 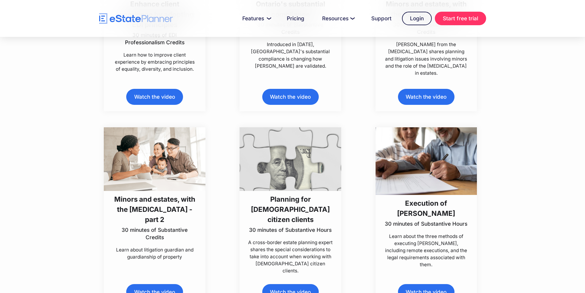 What do you see at coordinates (256, 18) in the screenshot?
I see `a: Features` at bounding box center [256, 18].